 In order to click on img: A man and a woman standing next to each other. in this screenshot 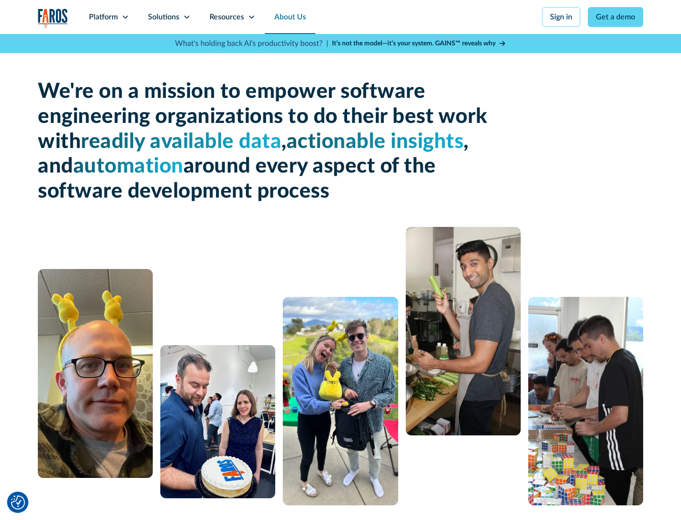, I will do `click(340, 401)`.